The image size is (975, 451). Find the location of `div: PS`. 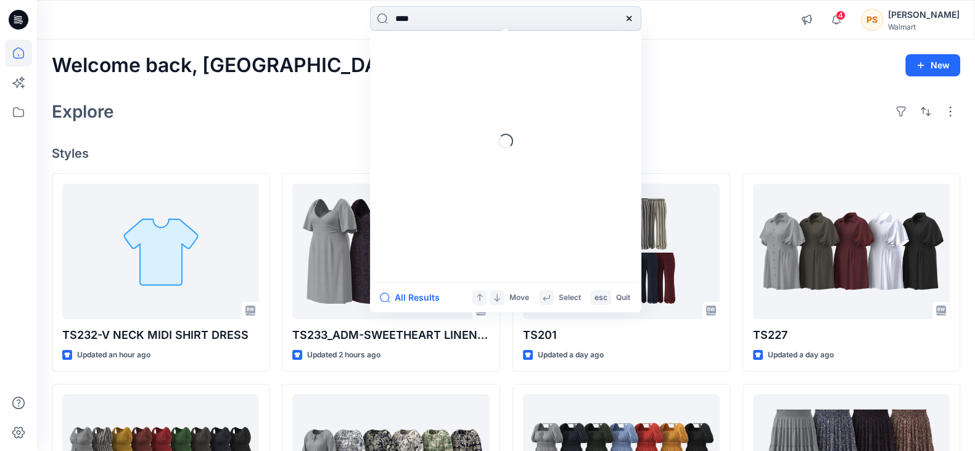

div: PS is located at coordinates (872, 20).